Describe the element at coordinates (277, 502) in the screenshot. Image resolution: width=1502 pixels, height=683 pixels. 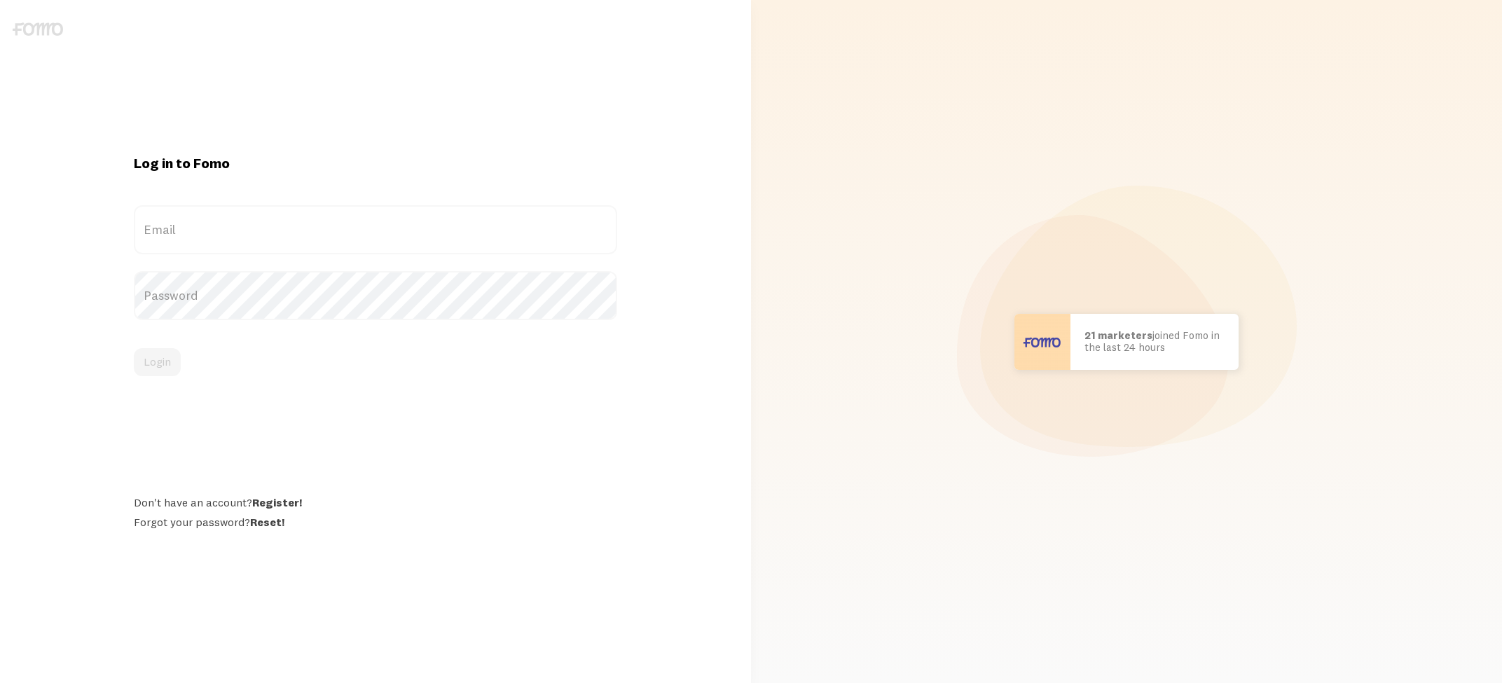
I see `a: Register!` at that location.